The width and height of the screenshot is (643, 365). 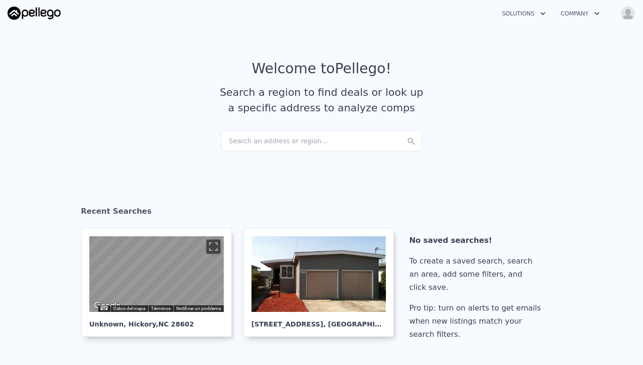 I want to click on div: Street View, so click(x=157, y=274).